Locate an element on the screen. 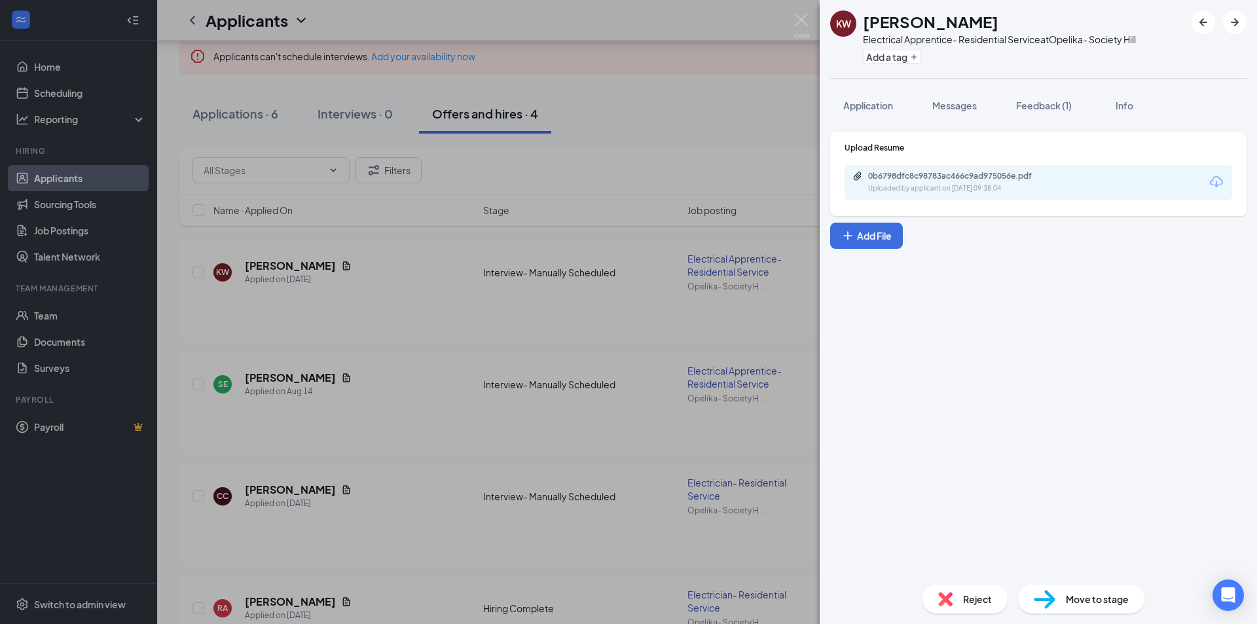  div: 0b6798dfc8c98783ac466c9ad975056e.pdf is located at coordinates (960, 176).